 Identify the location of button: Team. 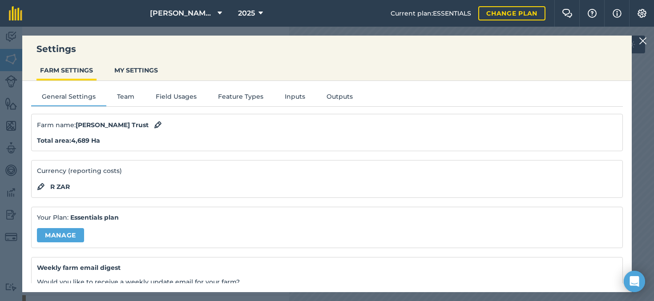
(125, 98).